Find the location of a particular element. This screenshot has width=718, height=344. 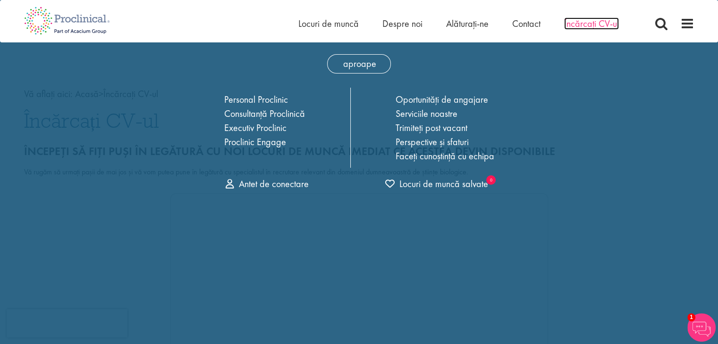

a: Executiv Proclinic is located at coordinates (255, 128).